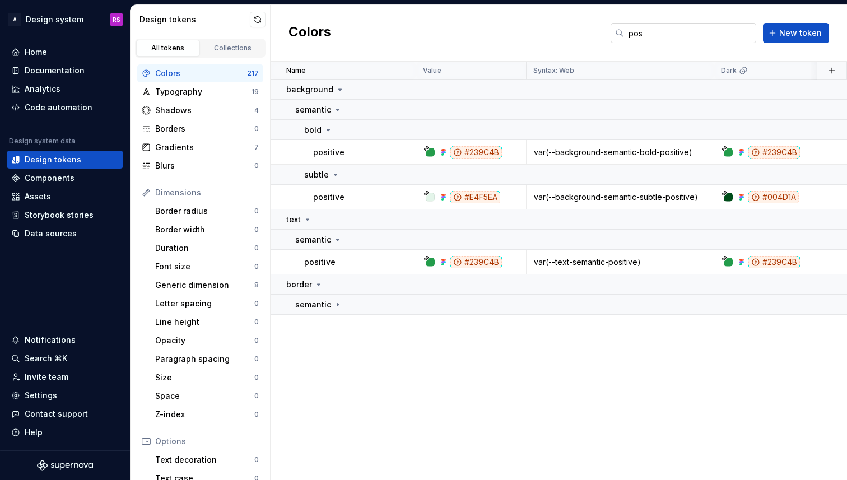 The width and height of the screenshot is (847, 480). What do you see at coordinates (204, 414) in the screenshot?
I see `div: Z-index` at bounding box center [204, 414].